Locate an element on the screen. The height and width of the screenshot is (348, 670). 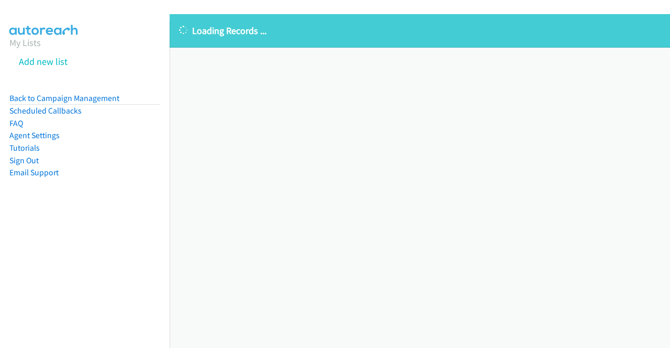
a: My Lists is located at coordinates (25, 42).